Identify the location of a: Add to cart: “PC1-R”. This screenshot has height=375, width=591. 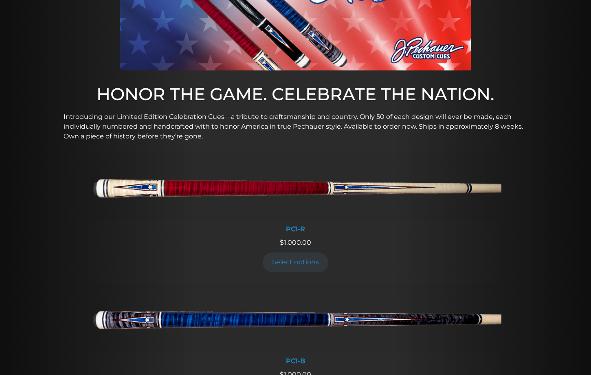
(295, 262).